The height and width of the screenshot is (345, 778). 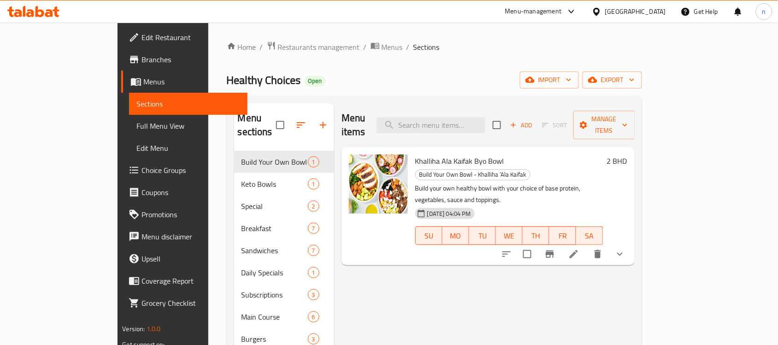 I want to click on span: Sort sections, so click(x=301, y=125).